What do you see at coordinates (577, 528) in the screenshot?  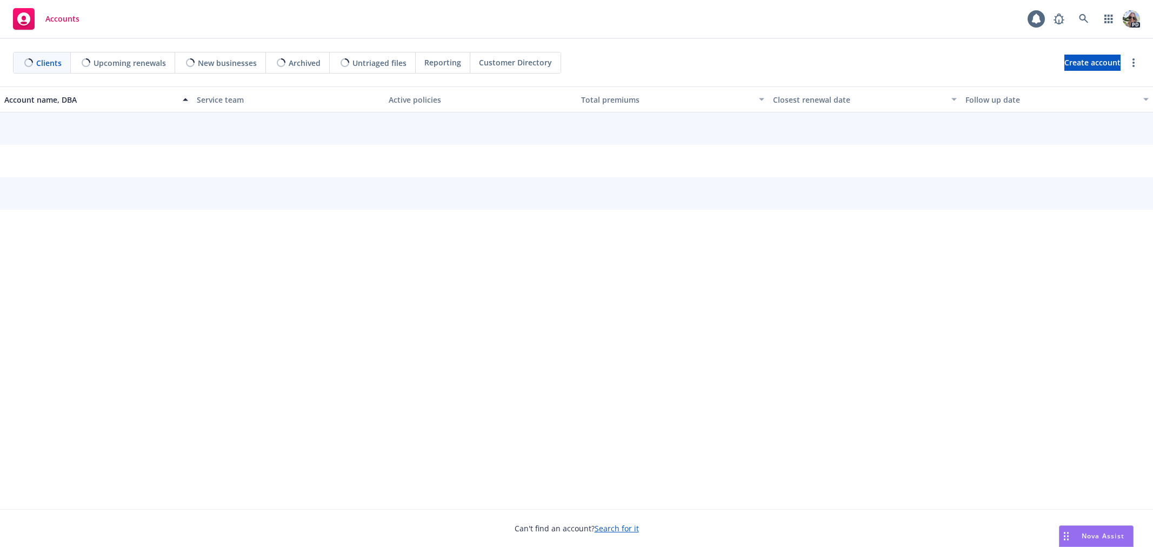 I see `span: Can't find an account?` at bounding box center [577, 528].